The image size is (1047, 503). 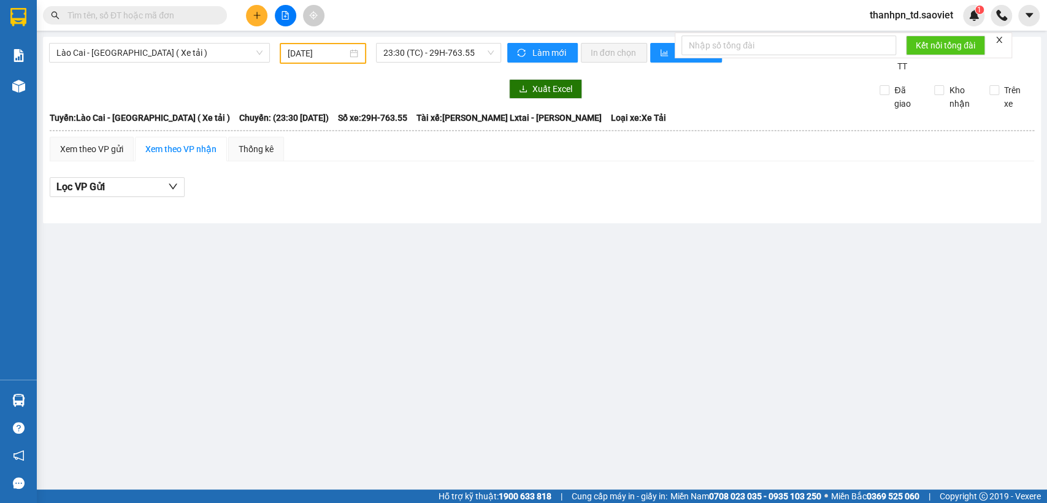 What do you see at coordinates (550, 53) in the screenshot?
I see `span: Làm mới` at bounding box center [550, 53].